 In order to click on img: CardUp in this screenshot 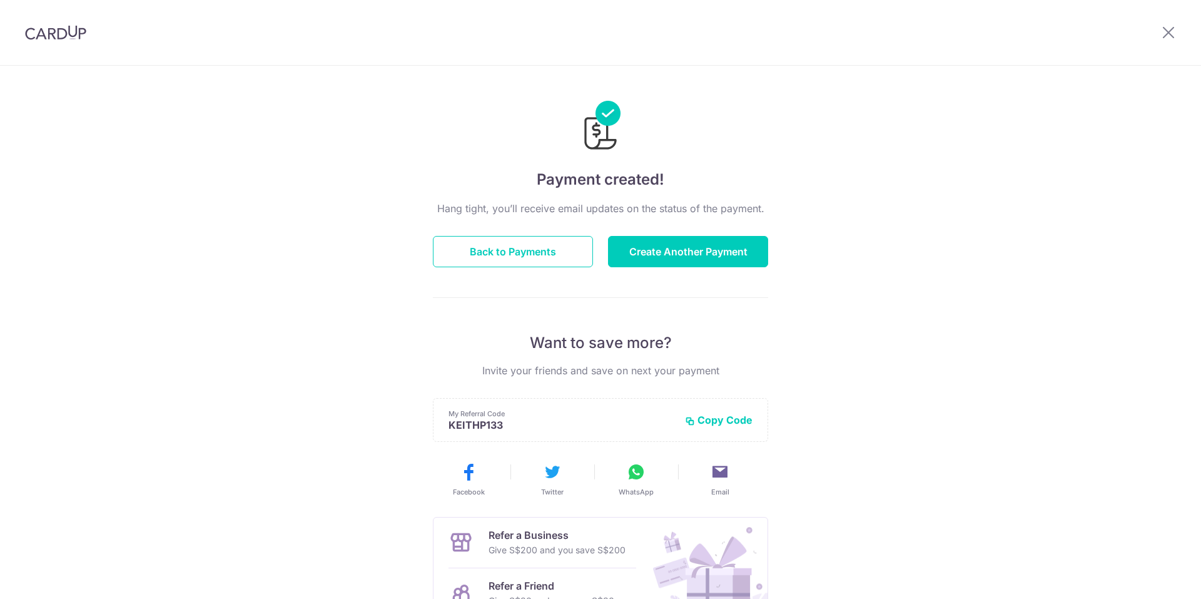, I will do `click(56, 33)`.